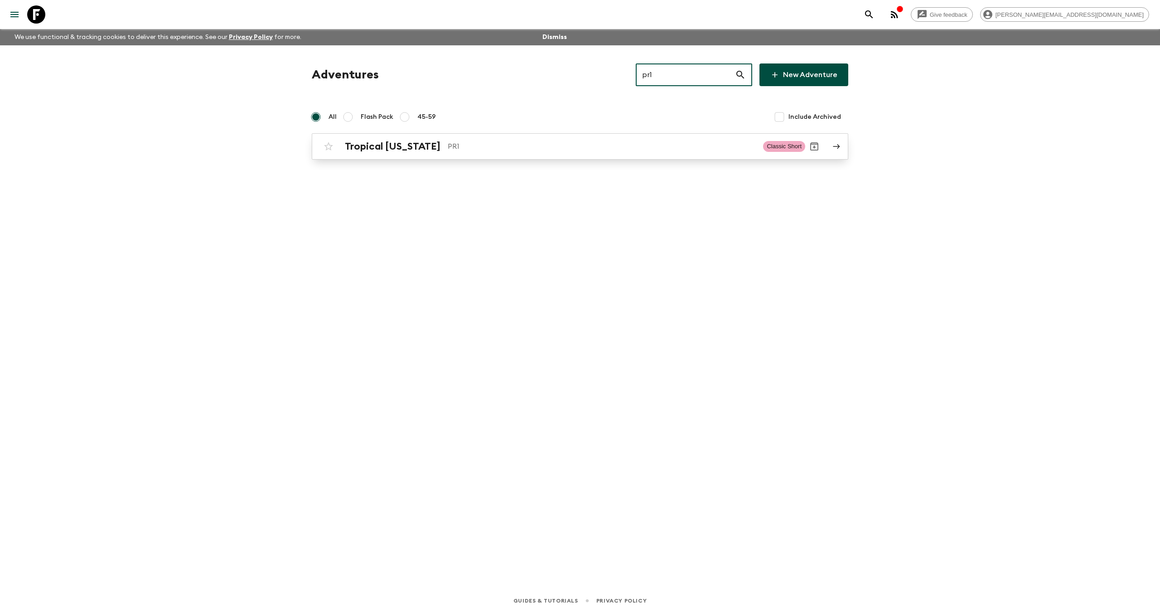 Image resolution: width=1160 pixels, height=613 pixels. What do you see at coordinates (158, 37) in the screenshot?
I see `p: We use functional & tracking cookies to deliver this experience. See our for more.` at bounding box center [158, 37].